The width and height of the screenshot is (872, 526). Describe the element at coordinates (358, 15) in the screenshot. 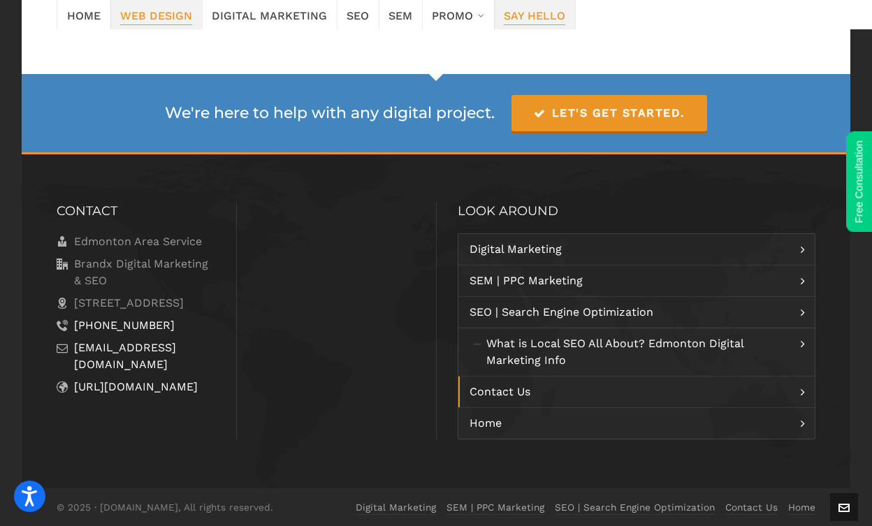

I see `span: SEO` at that location.